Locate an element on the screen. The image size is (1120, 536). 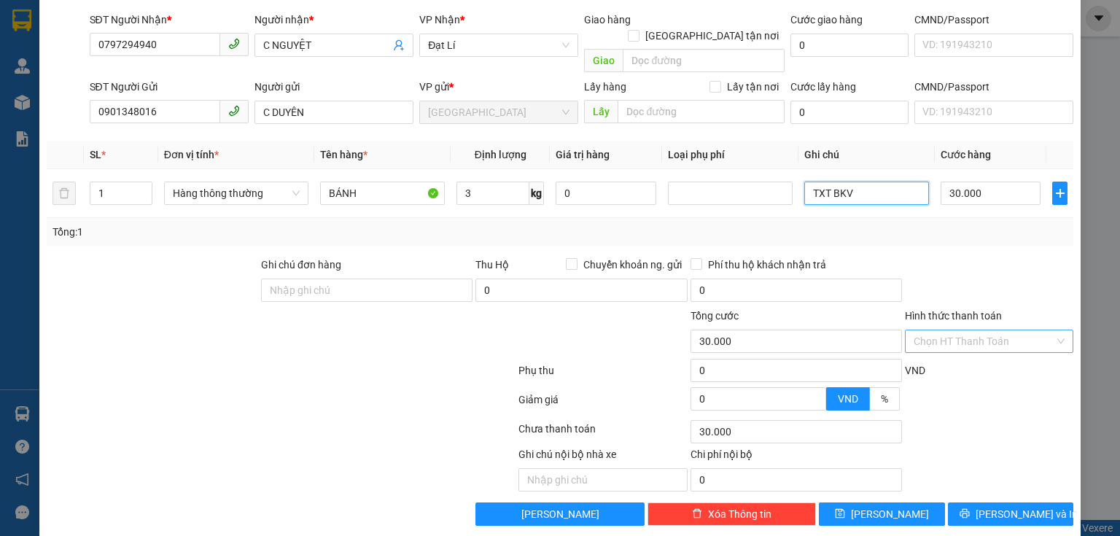
span: Giao is located at coordinates (603, 61).